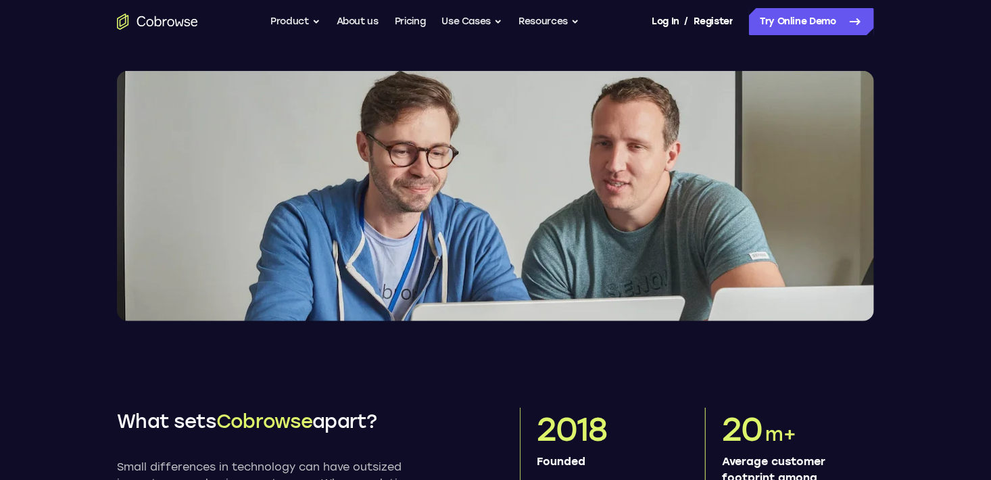  What do you see at coordinates (572, 429) in the screenshot?
I see `span: 2018` at bounding box center [572, 429].